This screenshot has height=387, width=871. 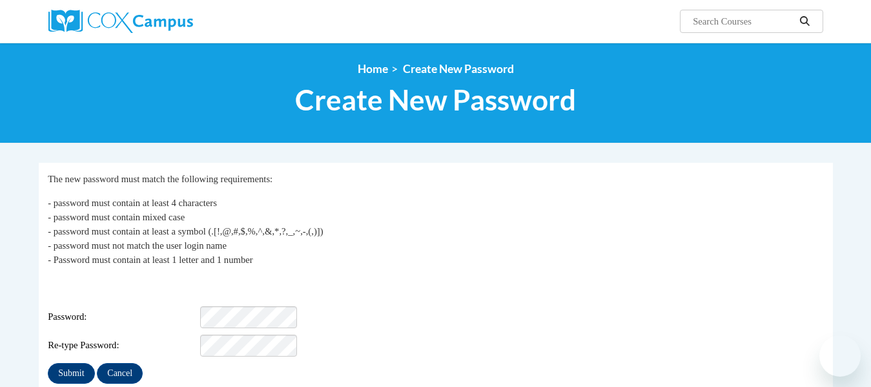 I want to click on button: Search, so click(x=805, y=21).